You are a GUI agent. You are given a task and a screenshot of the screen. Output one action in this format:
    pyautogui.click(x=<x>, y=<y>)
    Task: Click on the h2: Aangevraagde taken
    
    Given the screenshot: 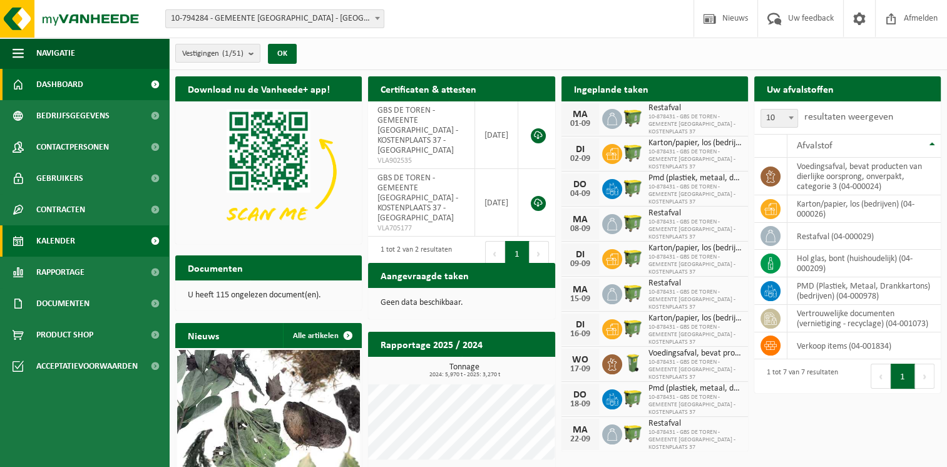 What is the action you would take?
    pyautogui.click(x=424, y=275)
    